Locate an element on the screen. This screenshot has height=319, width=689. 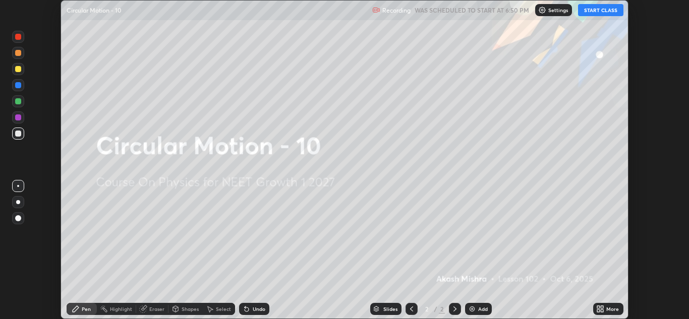
div: Undo is located at coordinates (259, 309).